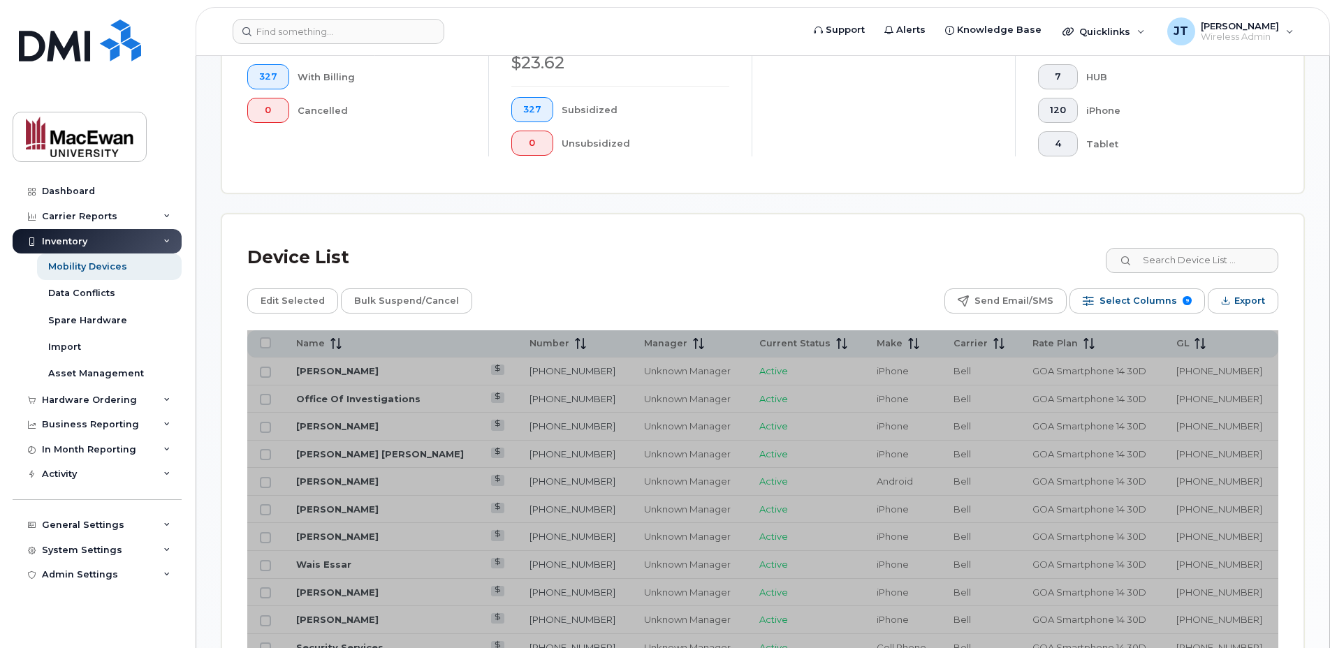 This screenshot has width=1337, height=648. Describe the element at coordinates (407, 301) in the screenshot. I see `button: Bulk Suspend/Cancel` at that location.